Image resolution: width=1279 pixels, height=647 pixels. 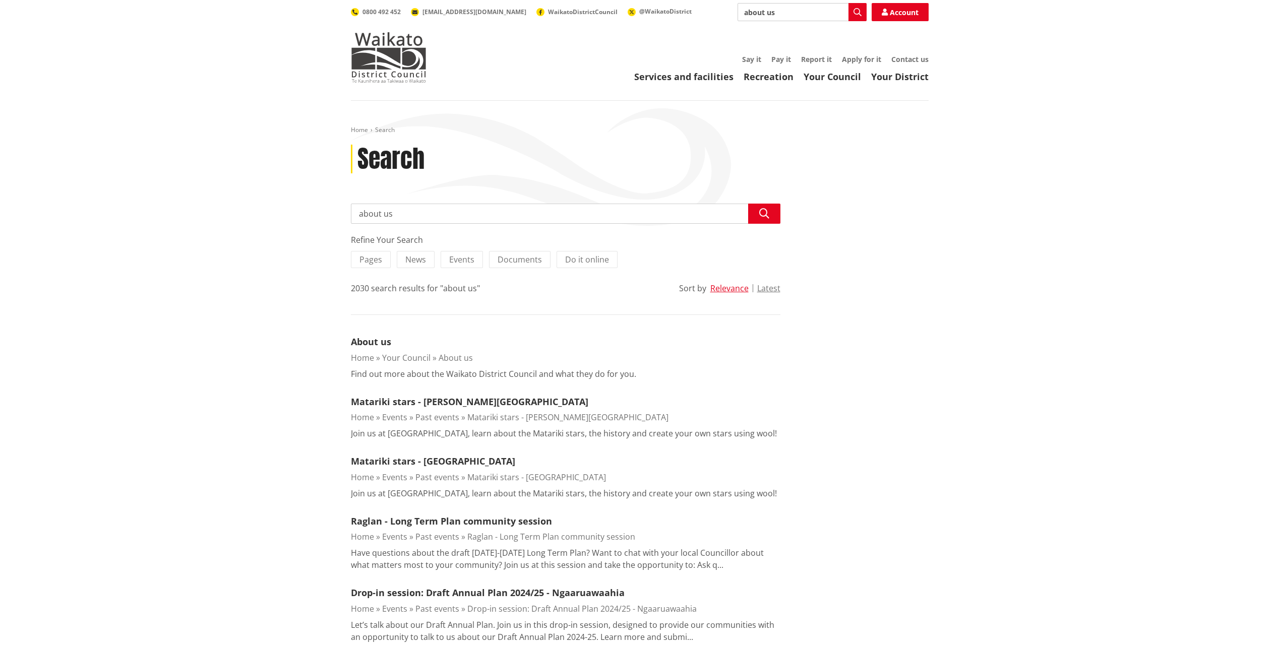 I want to click on div: Refine Your Search, so click(x=566, y=240).